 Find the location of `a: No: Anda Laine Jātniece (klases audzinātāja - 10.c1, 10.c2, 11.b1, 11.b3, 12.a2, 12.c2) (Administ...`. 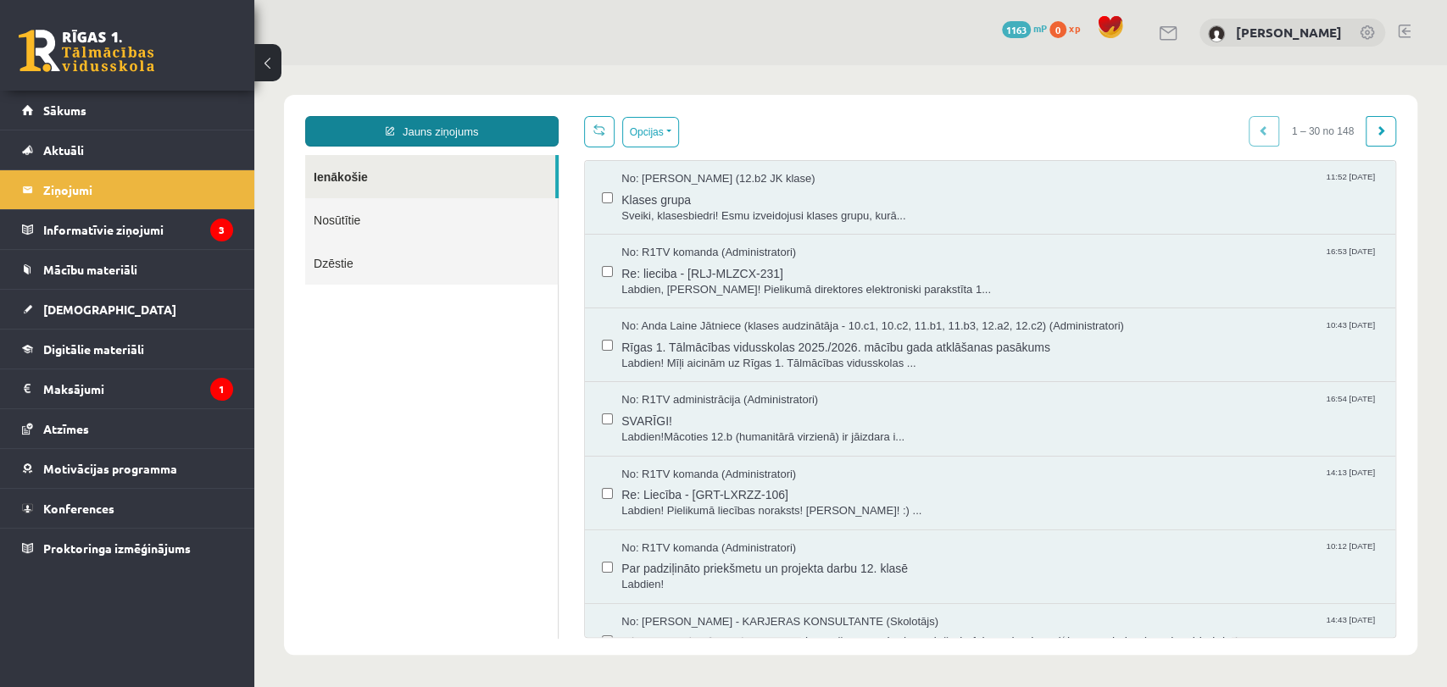

a: No: Anda Laine Jātniece (klases audzinātāja - 10.c1, 10.c2, 11.b1, 11.b3, 12.a2, 12.c2) (Administ... is located at coordinates (745, 280).